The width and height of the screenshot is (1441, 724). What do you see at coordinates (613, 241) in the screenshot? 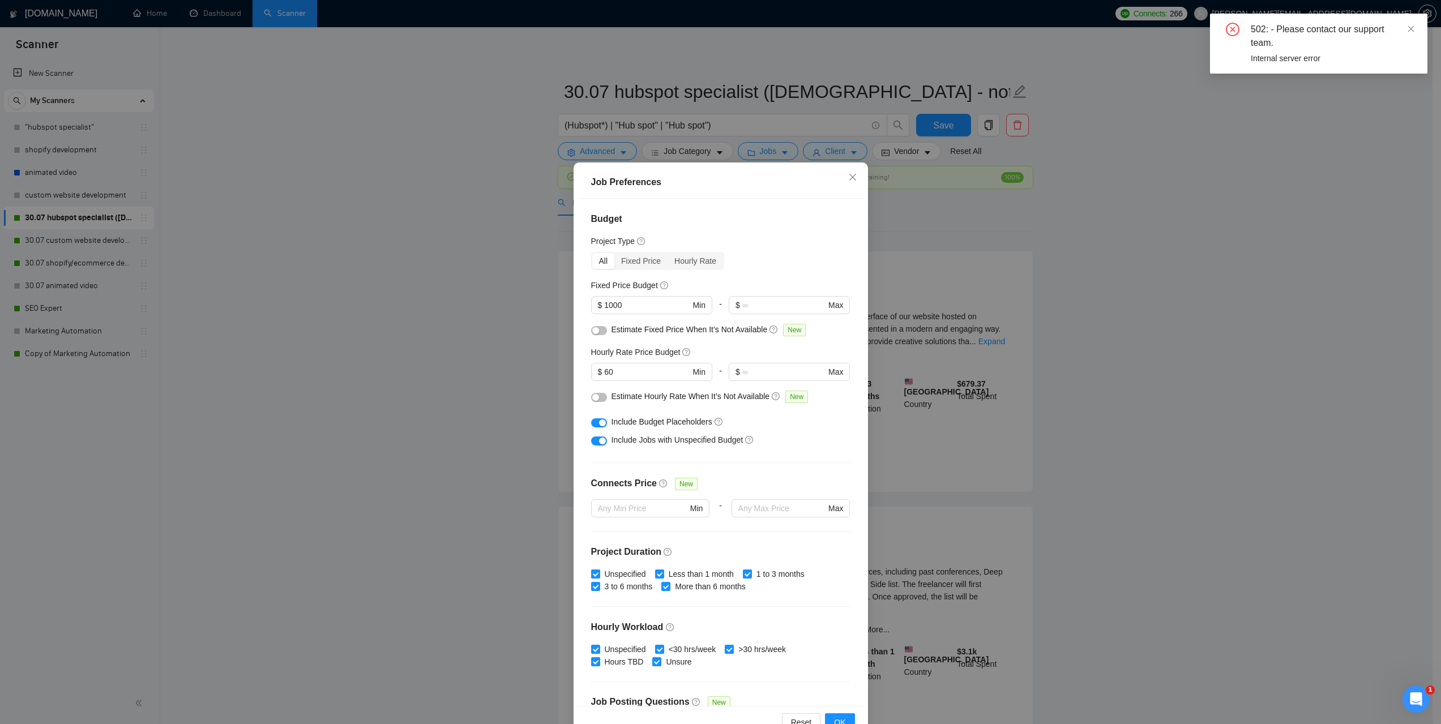
I see `h5: Project Type` at bounding box center [613, 241].